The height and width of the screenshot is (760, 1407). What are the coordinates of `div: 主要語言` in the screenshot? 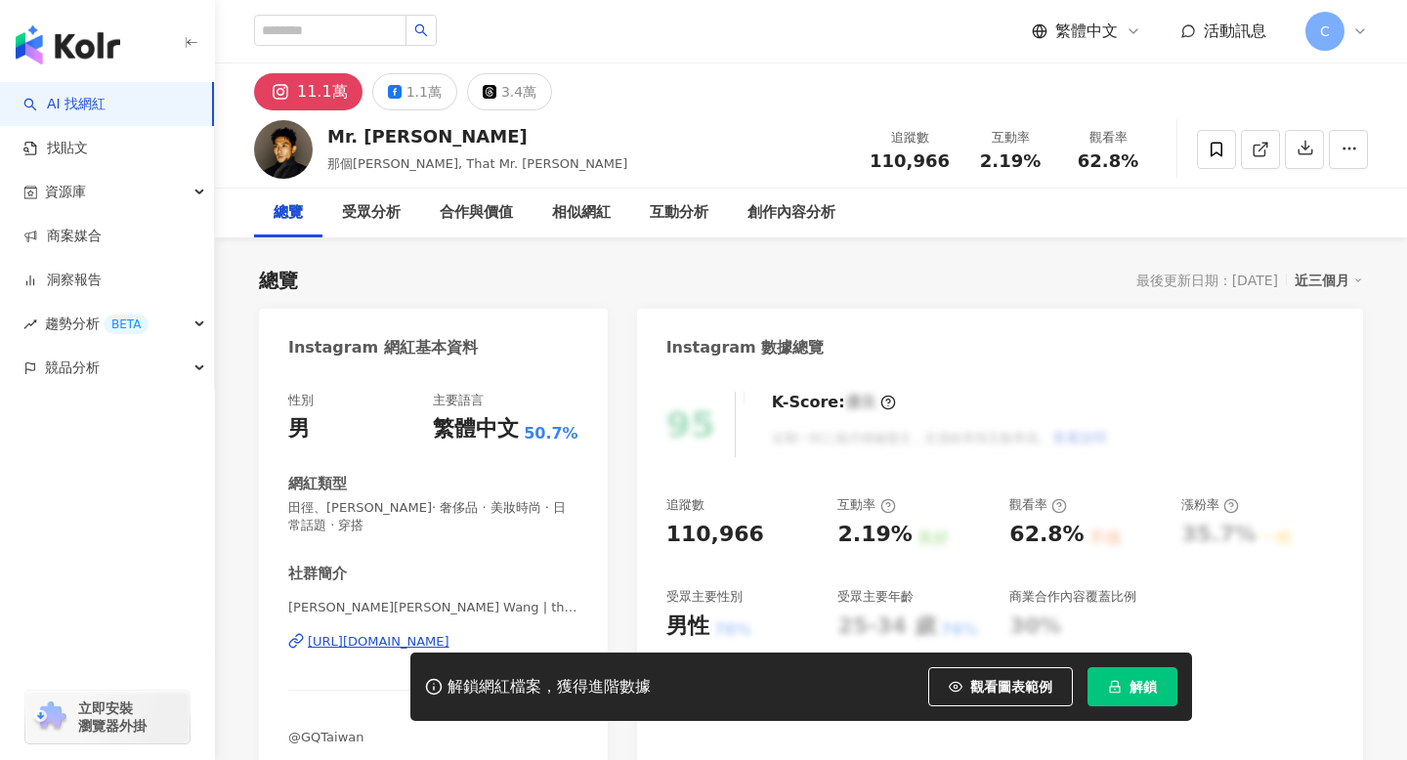 It's located at (458, 401).